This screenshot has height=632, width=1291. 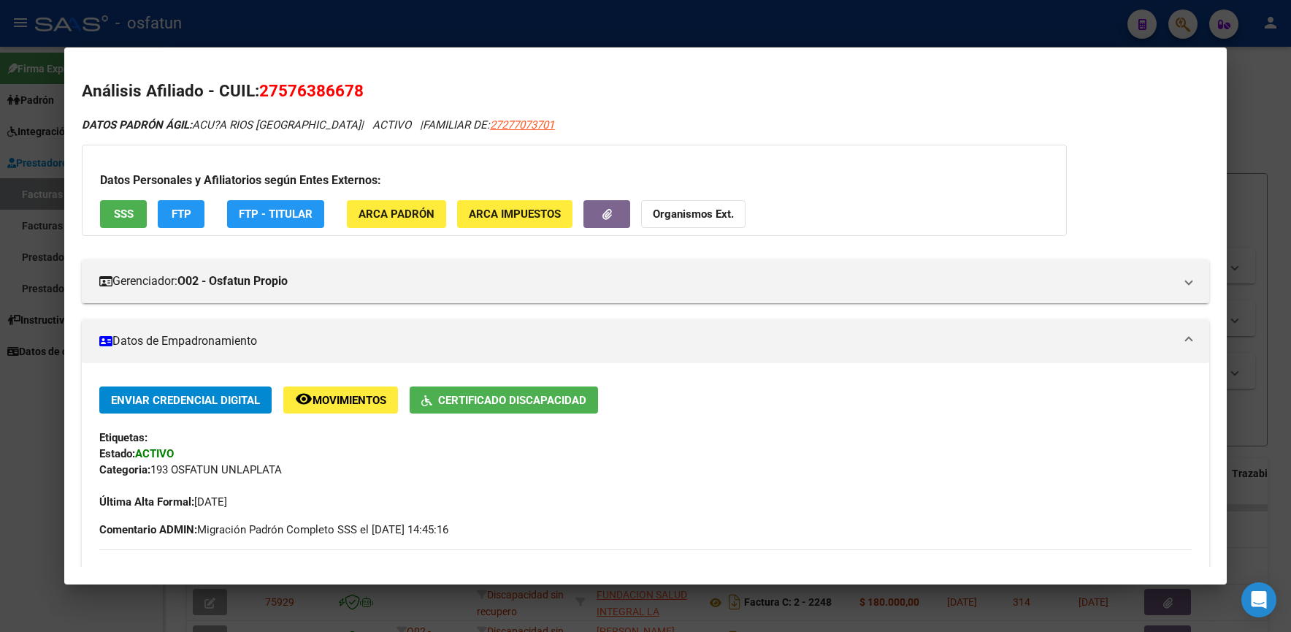 I want to click on mat-expansion-panel-header: Datos de Empadronamiento, so click(x=645, y=341).